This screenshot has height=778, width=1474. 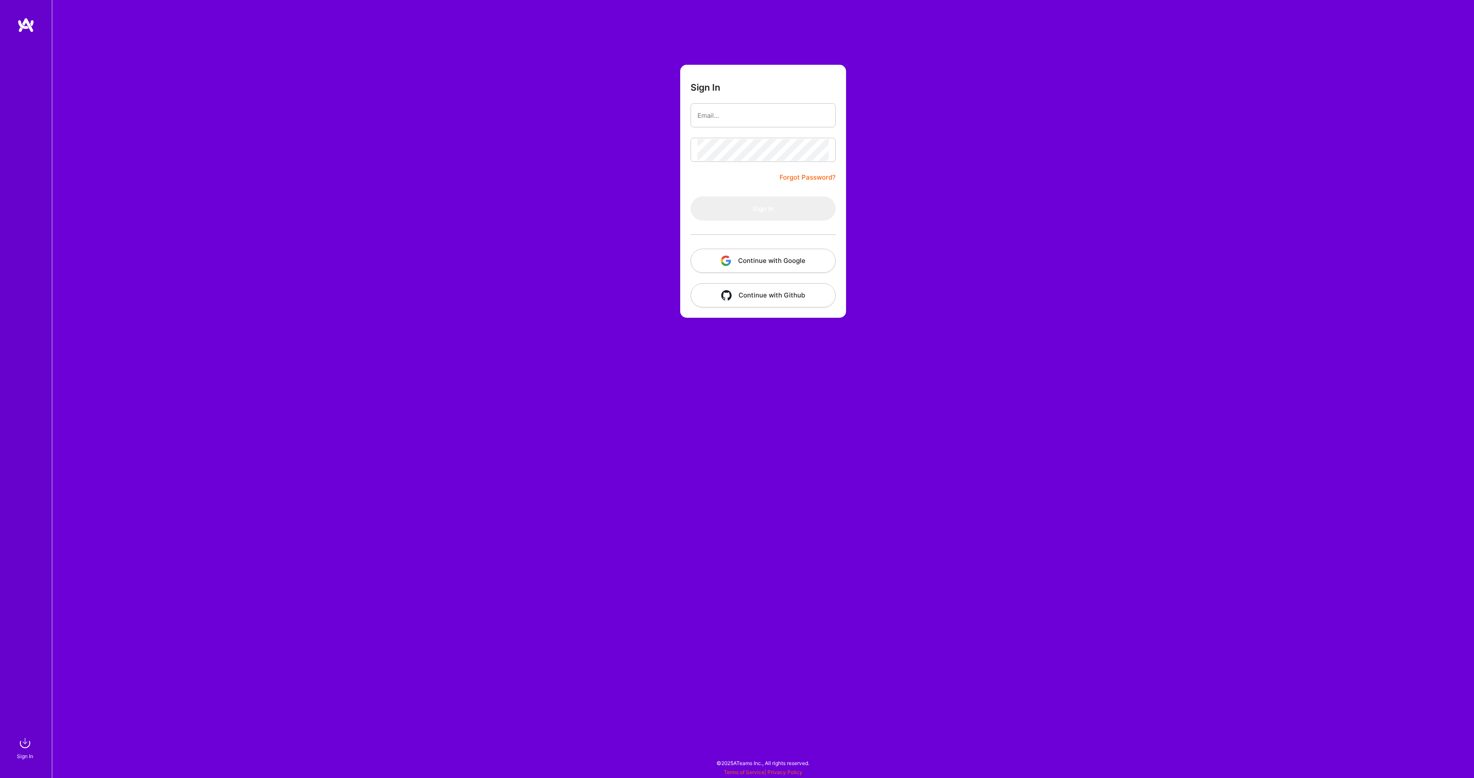 What do you see at coordinates (25, 743) in the screenshot?
I see `img: sign in` at bounding box center [25, 743].